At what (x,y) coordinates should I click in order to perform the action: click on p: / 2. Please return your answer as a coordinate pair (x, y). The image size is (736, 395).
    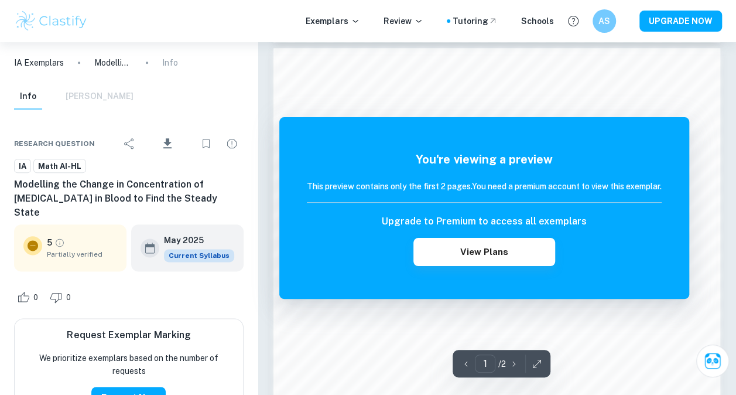
    Looking at the image, I should click on (501, 364).